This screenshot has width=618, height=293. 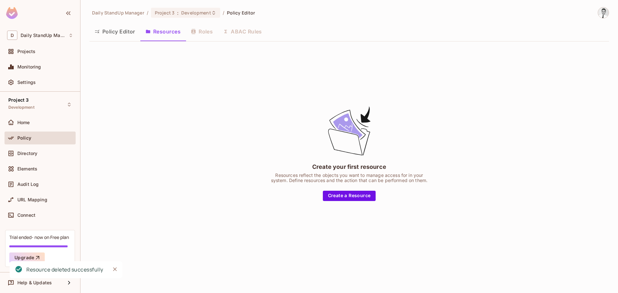 What do you see at coordinates (241, 13) in the screenshot?
I see `span: Policy Editor` at bounding box center [241, 13].